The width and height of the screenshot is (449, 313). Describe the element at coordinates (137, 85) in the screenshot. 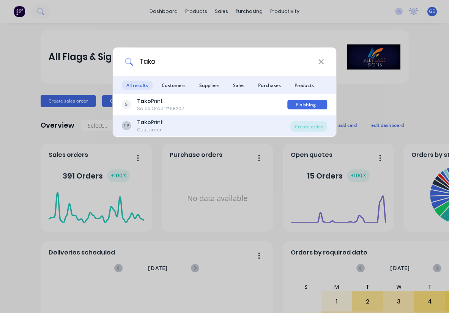

I see `span: All results` at that location.